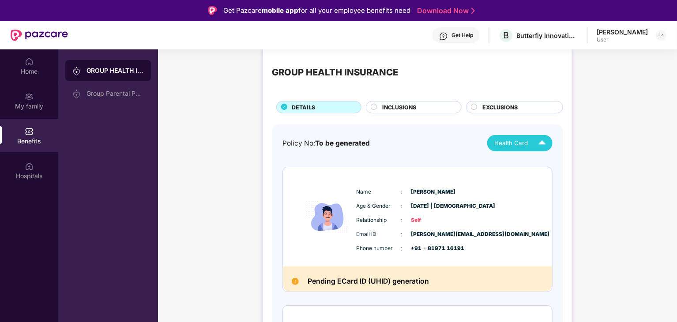 The width and height of the screenshot is (677, 322). What do you see at coordinates (317, 11) in the screenshot?
I see `div: Get Pazcare for all your employee benefits need` at bounding box center [317, 11].